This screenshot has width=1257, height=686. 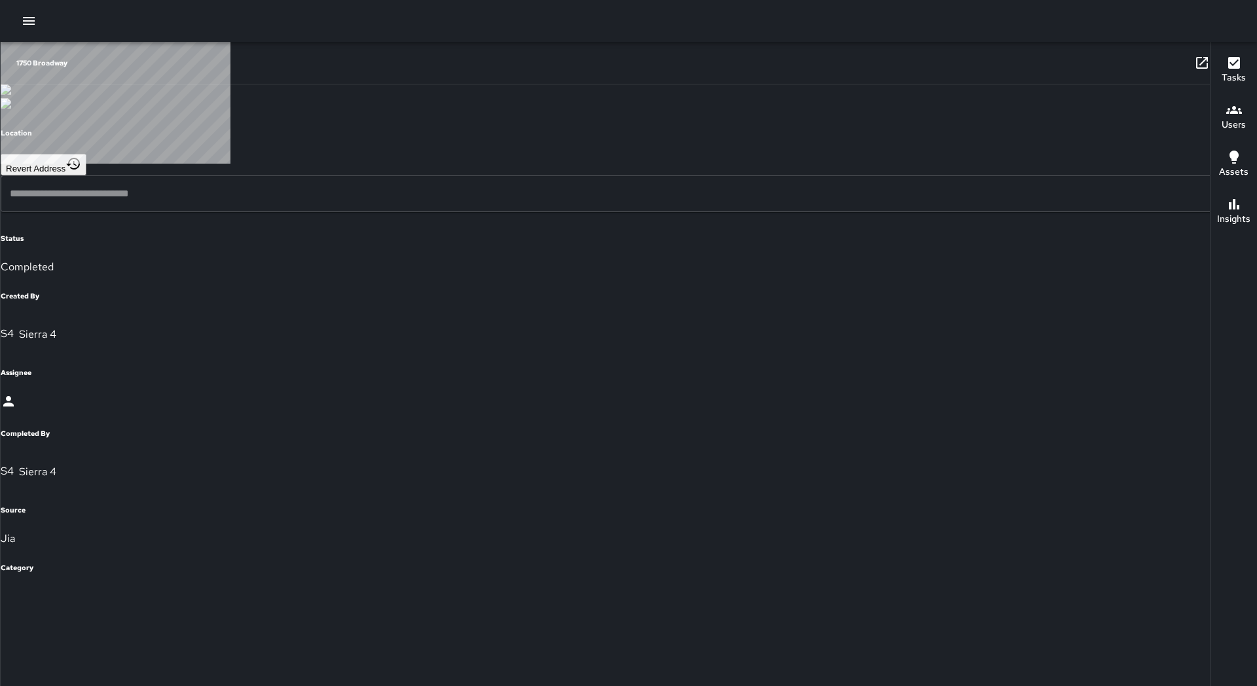 What do you see at coordinates (1233, 125) in the screenshot?
I see `h6: Users` at bounding box center [1233, 125].